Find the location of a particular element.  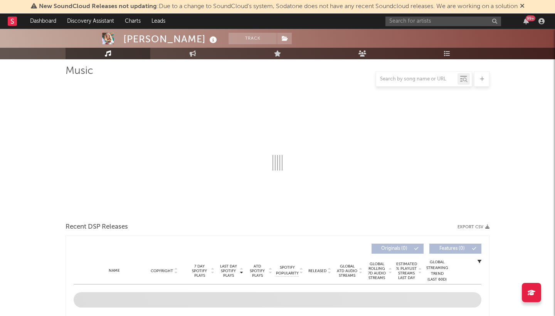

span: Features ( 0 ) is located at coordinates (452, 249).